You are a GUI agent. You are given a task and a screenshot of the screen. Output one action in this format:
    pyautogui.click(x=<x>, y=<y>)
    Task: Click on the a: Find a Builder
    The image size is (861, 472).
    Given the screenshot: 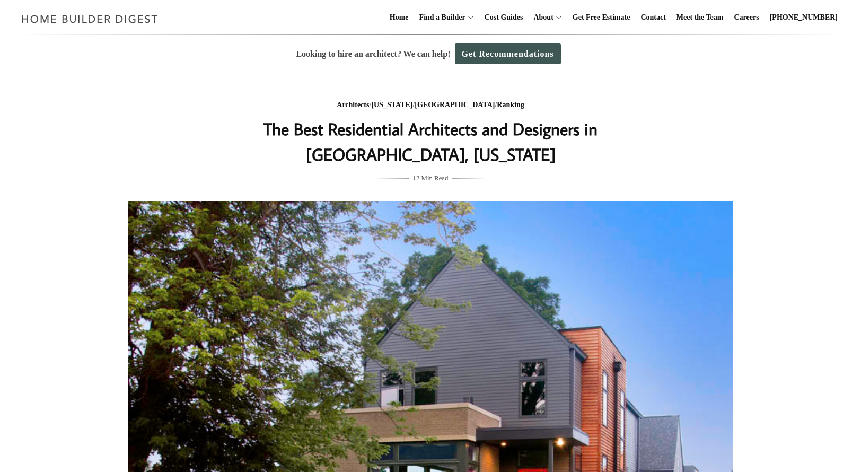 What is the action you would take?
    pyautogui.click(x=440, y=17)
    